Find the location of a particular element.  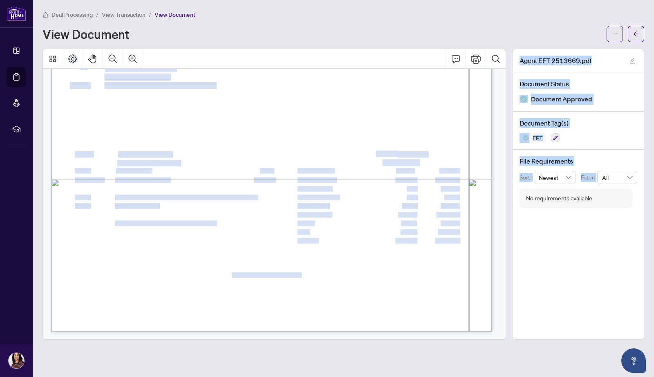

span: Newest is located at coordinates (555, 177).